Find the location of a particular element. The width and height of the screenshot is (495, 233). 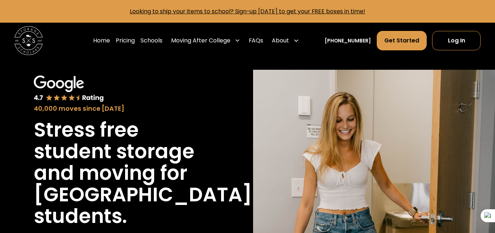

a: Get Started is located at coordinates (402, 41).